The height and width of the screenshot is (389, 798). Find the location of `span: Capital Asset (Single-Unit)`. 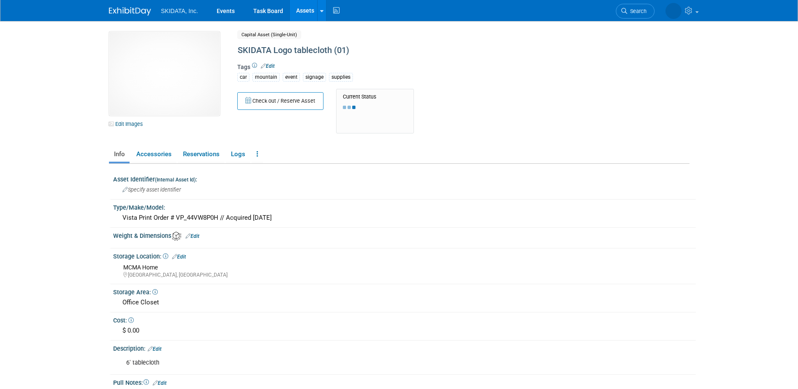

span: Capital Asset (Single-Unit) is located at coordinates (269, 35).